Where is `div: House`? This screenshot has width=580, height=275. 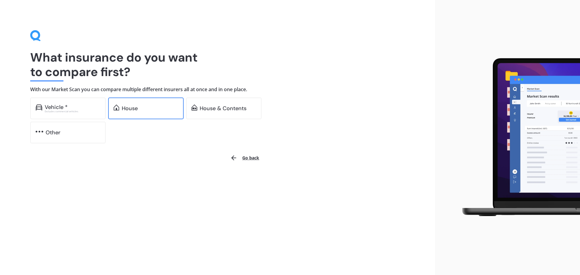 div: House is located at coordinates (130, 108).